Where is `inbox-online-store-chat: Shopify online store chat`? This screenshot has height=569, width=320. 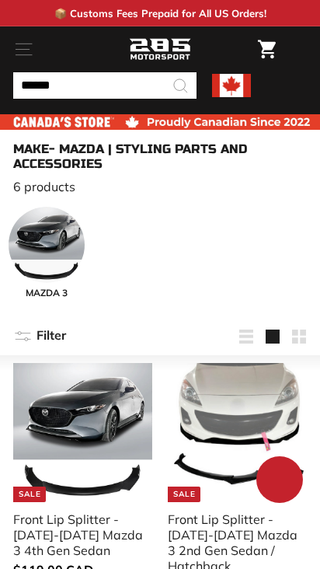
inbox-online-store-chat: Shopify online store chat is located at coordinates (280, 481).